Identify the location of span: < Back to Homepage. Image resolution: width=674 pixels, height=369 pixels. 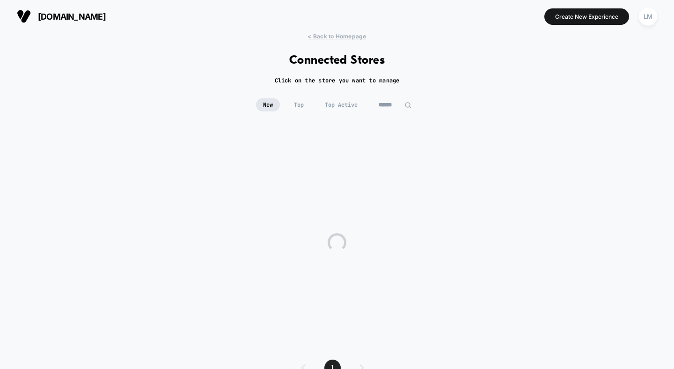
(336, 36).